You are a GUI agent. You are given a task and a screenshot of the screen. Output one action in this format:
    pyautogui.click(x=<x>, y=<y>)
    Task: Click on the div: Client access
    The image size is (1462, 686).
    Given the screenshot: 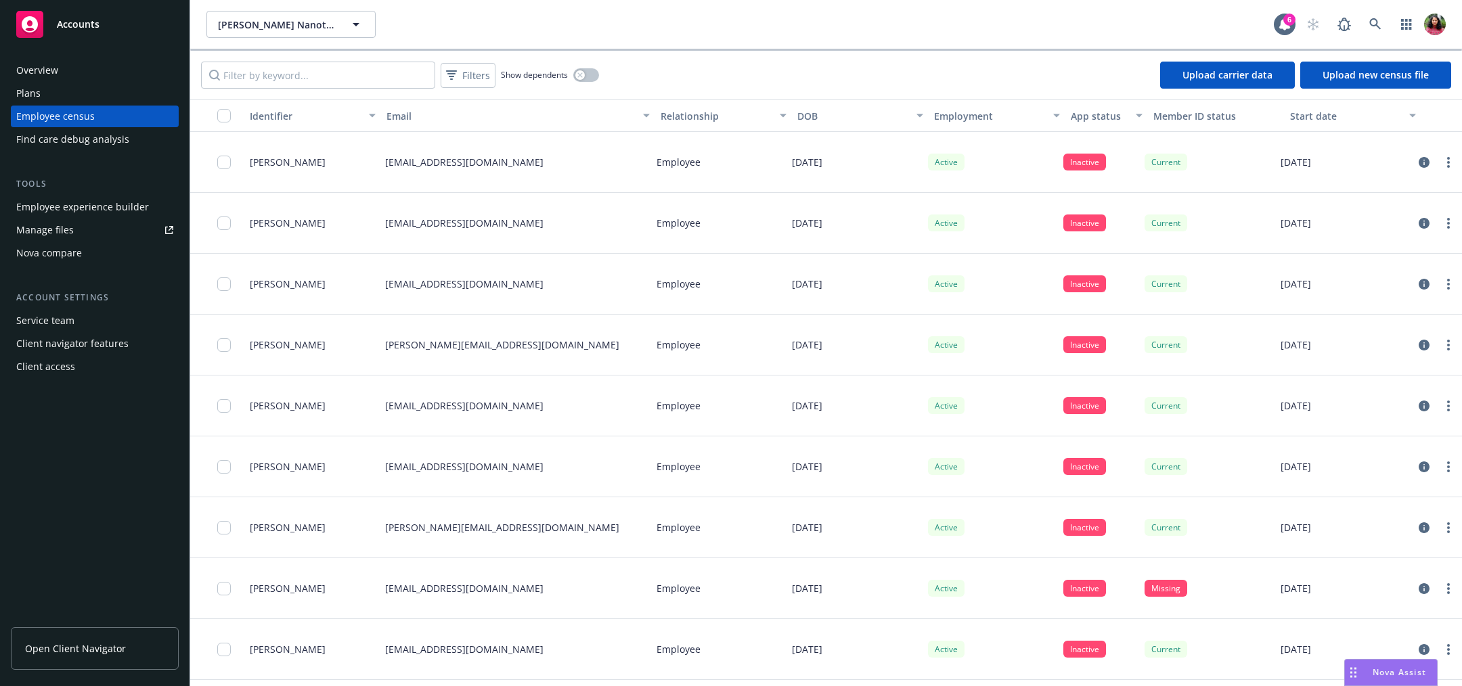 What is the action you would take?
    pyautogui.click(x=45, y=367)
    